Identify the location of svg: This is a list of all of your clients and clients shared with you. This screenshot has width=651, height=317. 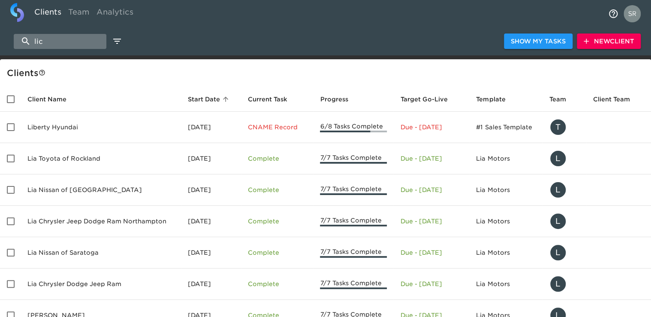
(42, 73).